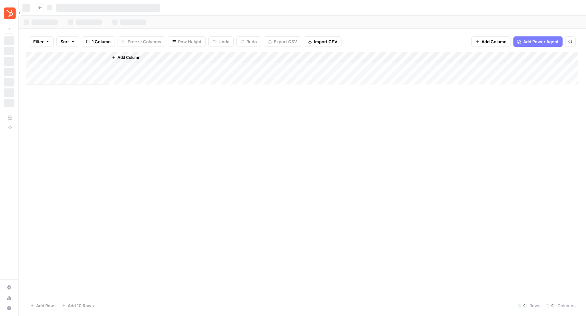 Image resolution: width=586 pixels, height=316 pixels. Describe the element at coordinates (78, 306) in the screenshot. I see `button: Add 10 Rows` at that location.